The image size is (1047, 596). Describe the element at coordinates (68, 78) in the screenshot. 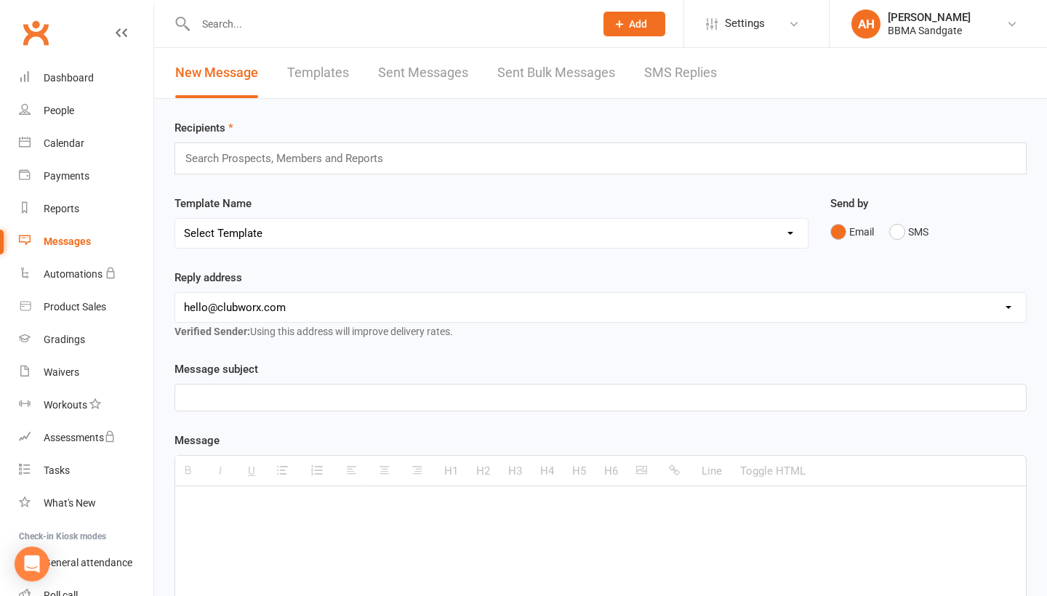

I see `div: Dashboard` at that location.